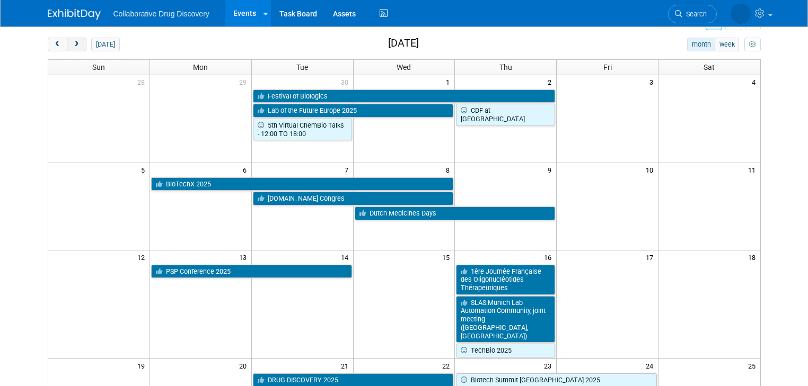  I want to click on span: 21, so click(346, 366).